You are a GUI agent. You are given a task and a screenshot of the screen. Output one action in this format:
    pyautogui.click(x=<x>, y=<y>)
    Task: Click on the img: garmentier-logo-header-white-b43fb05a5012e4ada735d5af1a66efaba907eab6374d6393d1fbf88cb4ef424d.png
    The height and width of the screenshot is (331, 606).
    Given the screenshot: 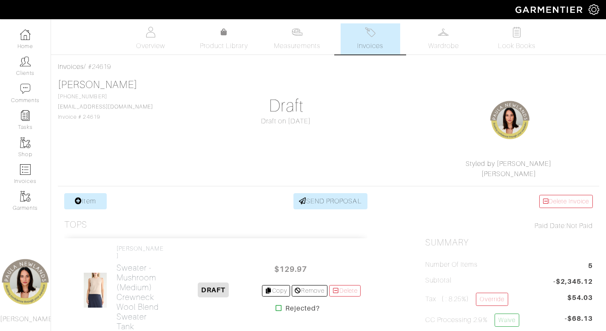 What is the action you would take?
    pyautogui.click(x=550, y=9)
    